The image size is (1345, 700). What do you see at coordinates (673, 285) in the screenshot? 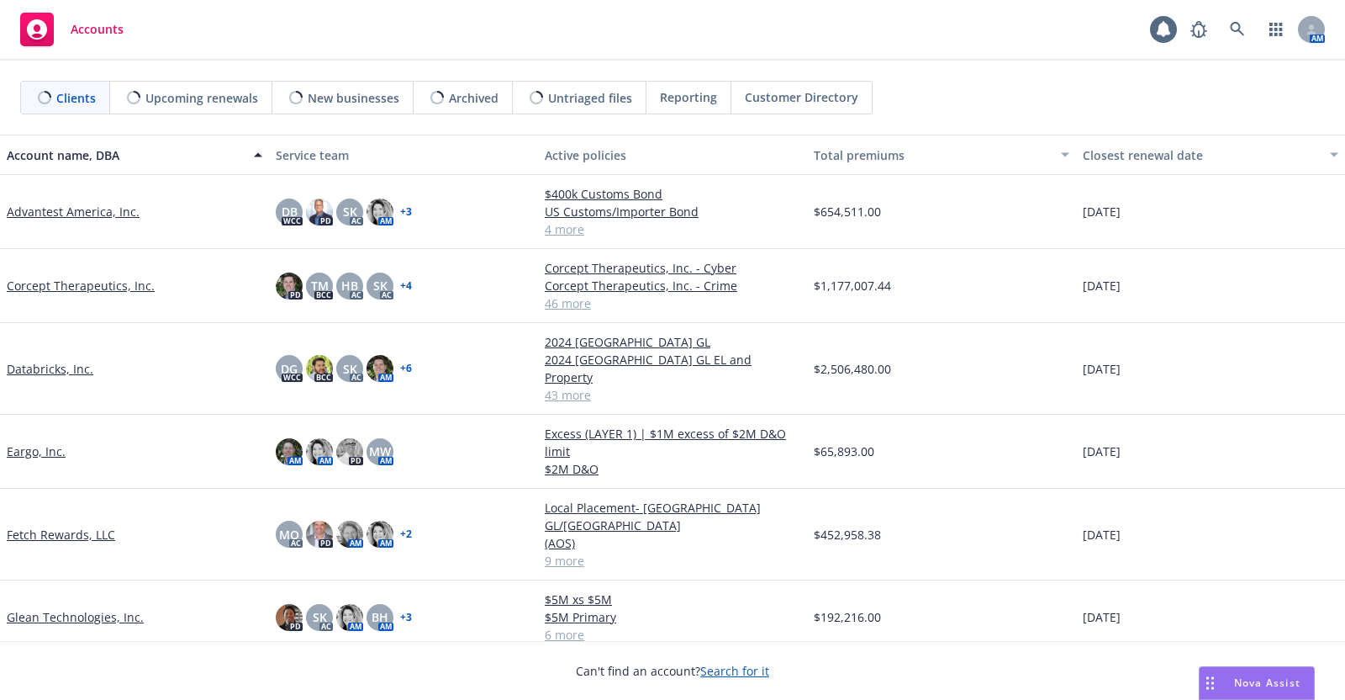
I see `a: Corcept Therapeutics, Inc. - Crime` at bounding box center [673, 285].